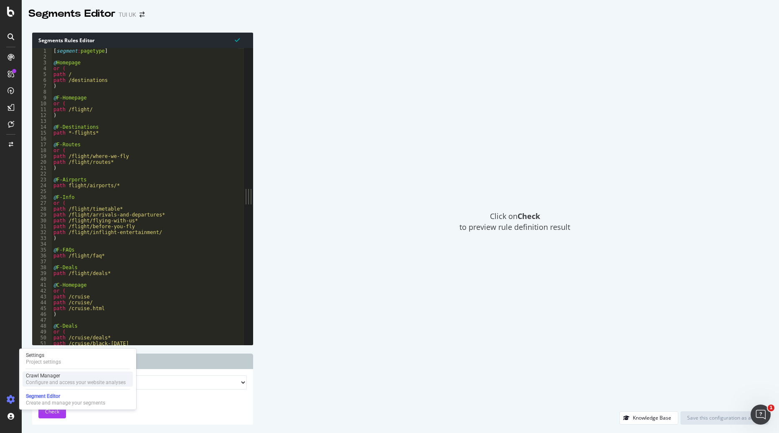 Image resolution: width=779 pixels, height=433 pixels. Describe the element at coordinates (725, 418) in the screenshot. I see `div: Save this configuration as active` at that location.